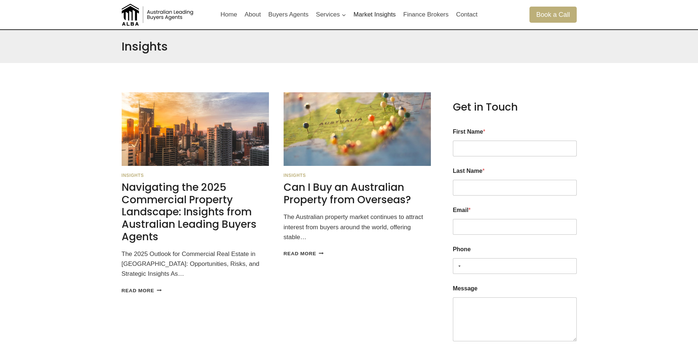 This screenshot has width=698, height=349. Describe the element at coordinates (357, 227) in the screenshot. I see `p: The Australian property market continues to attract interest from buyers around the world, offeri...` at that location.